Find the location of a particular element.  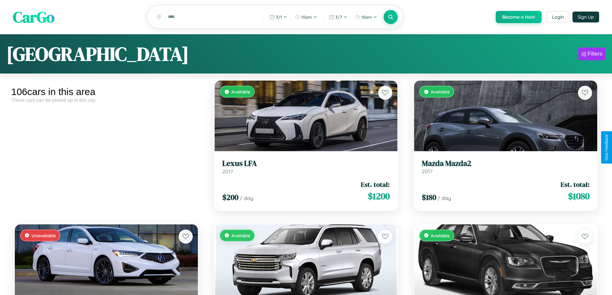

div: 106 cars in this area is located at coordinates (106, 92).